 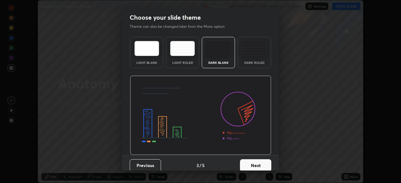 What do you see at coordinates (182, 49) in the screenshot?
I see `img: lightRuledTheme.5fabf969.svg` at bounding box center [182, 49].